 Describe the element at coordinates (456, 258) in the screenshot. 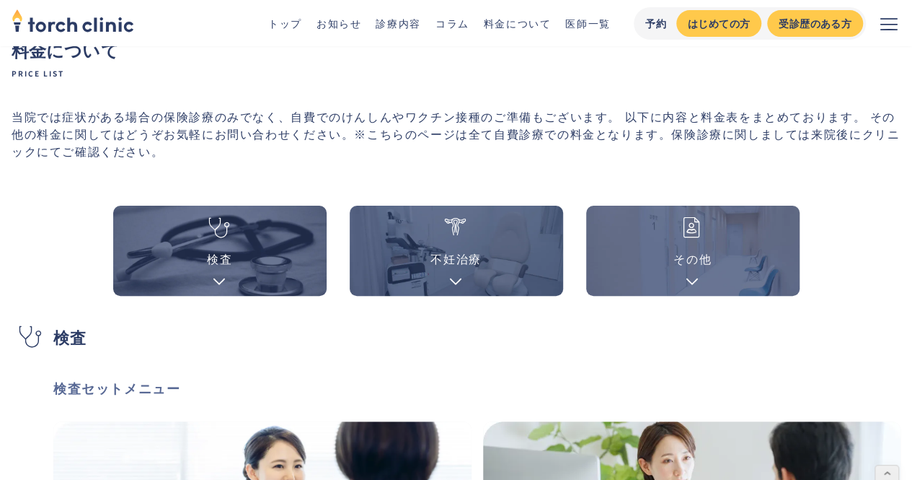

I see `div: 不妊治療` at that location.